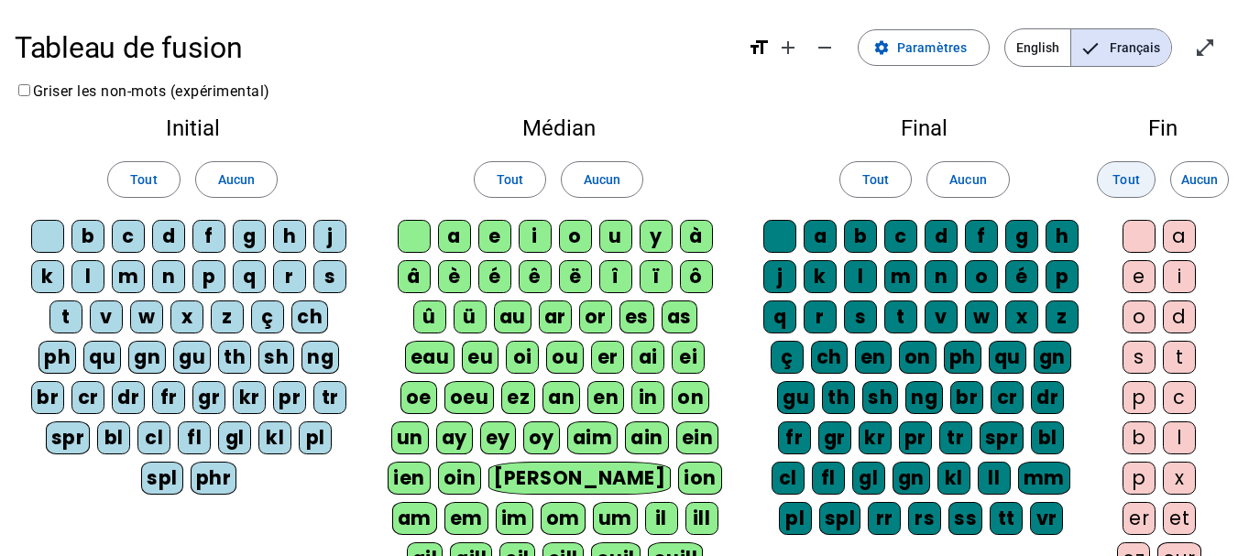  I want to click on div: s, so click(861, 317).